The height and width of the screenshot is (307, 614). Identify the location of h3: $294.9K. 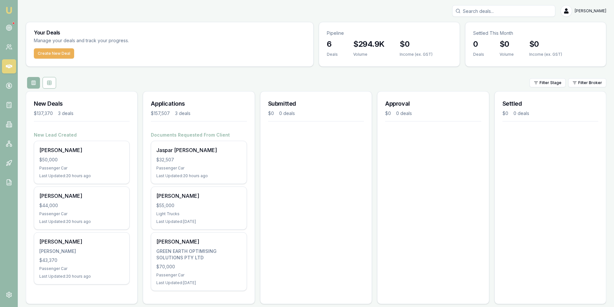
(369, 44).